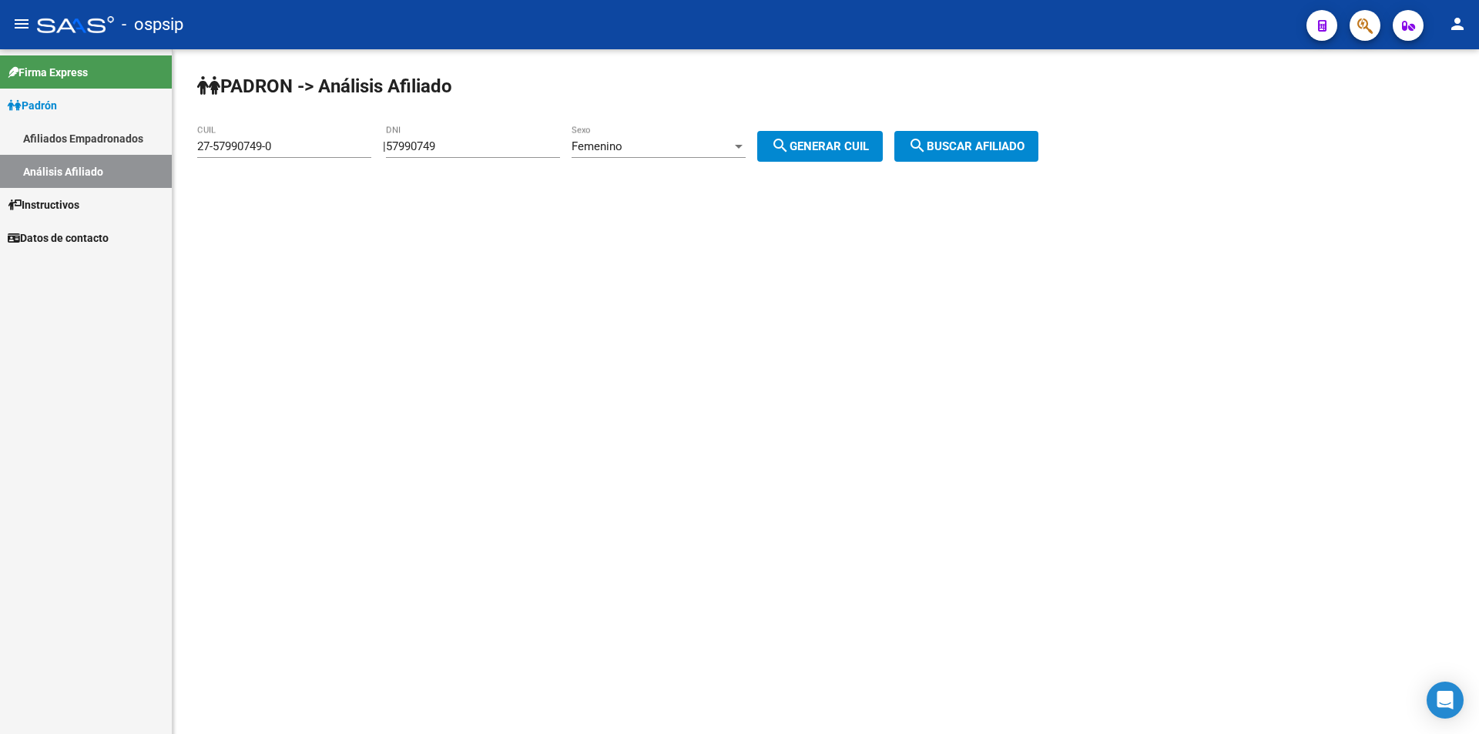  Describe the element at coordinates (966, 146) in the screenshot. I see `button: Buscar afiliado` at that location.